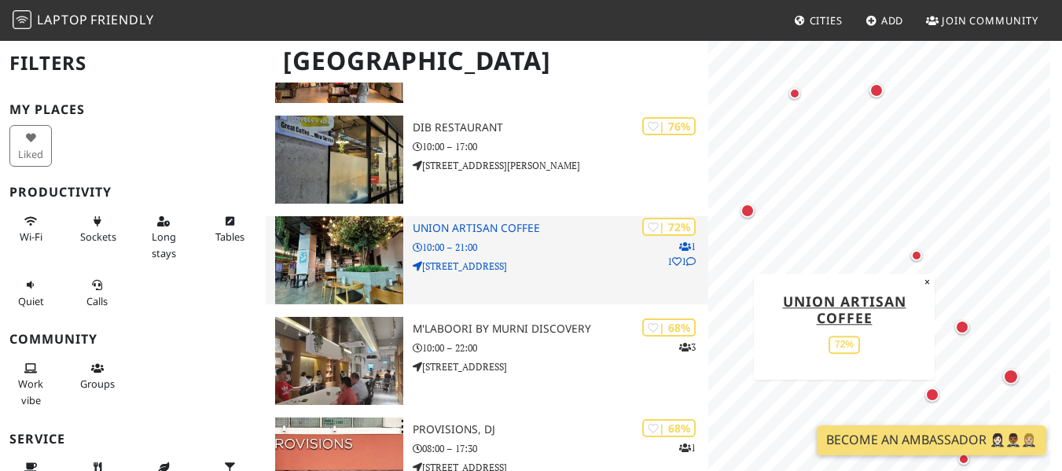 The width and height of the screenshot is (1062, 471). Describe the element at coordinates (927, 282) in the screenshot. I see `button: Close popup` at that location.